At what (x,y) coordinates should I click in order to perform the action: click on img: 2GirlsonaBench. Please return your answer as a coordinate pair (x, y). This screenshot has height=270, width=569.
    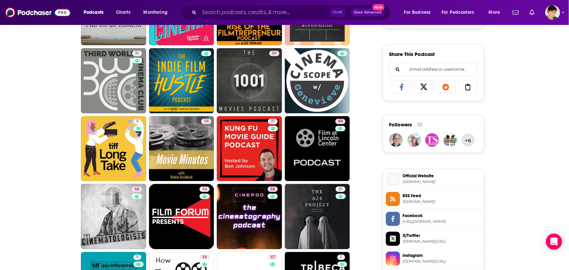
    Looking at the image, I should click on (450, 140).